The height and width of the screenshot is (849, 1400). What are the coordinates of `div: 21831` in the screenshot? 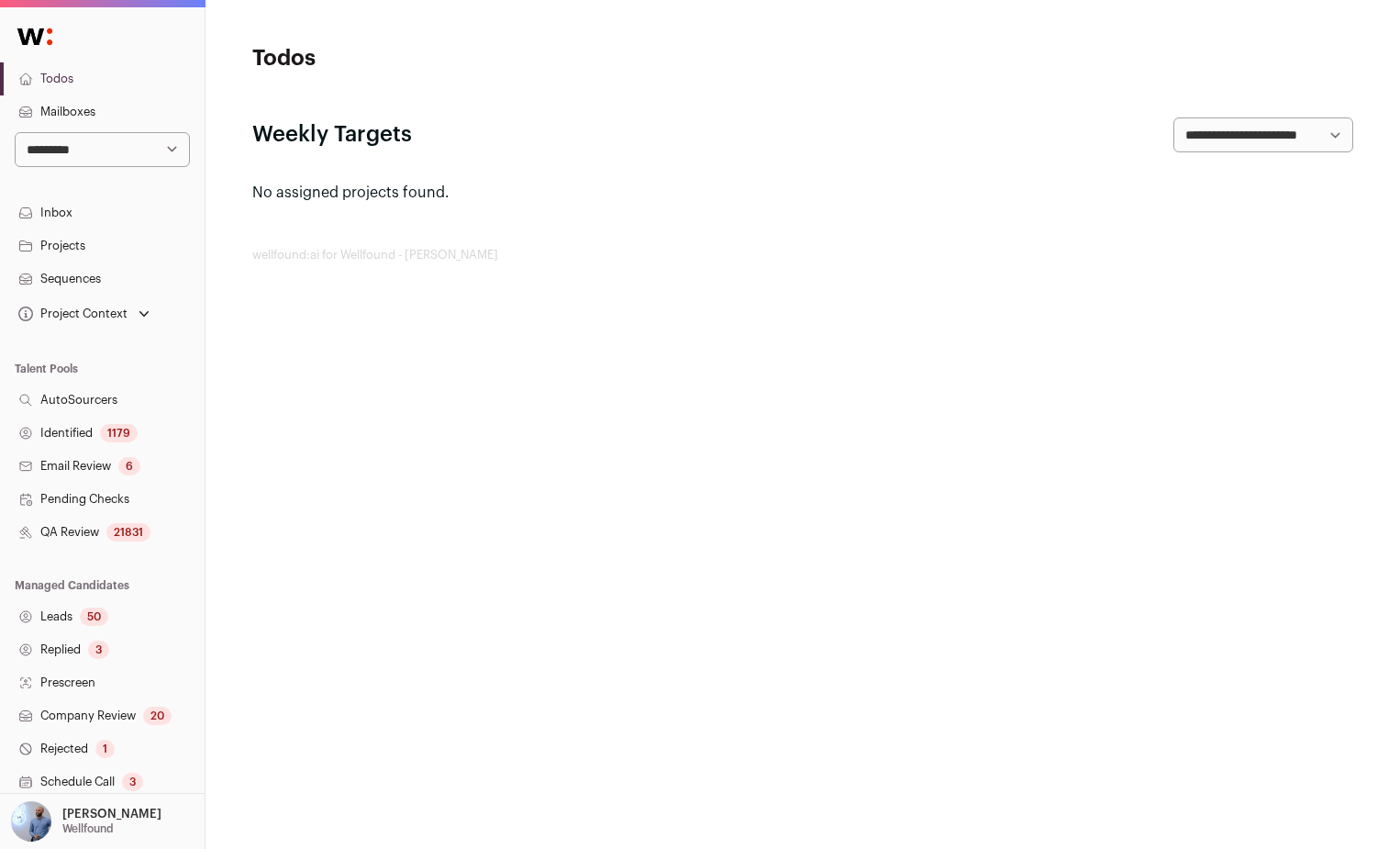 It's located at (128, 532).